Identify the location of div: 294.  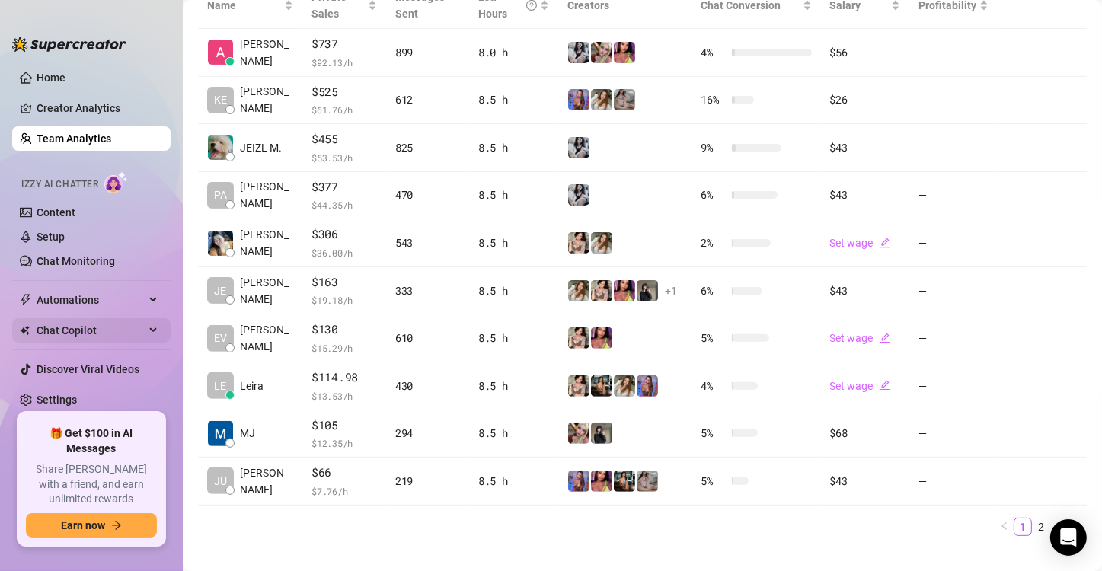
(427, 433).